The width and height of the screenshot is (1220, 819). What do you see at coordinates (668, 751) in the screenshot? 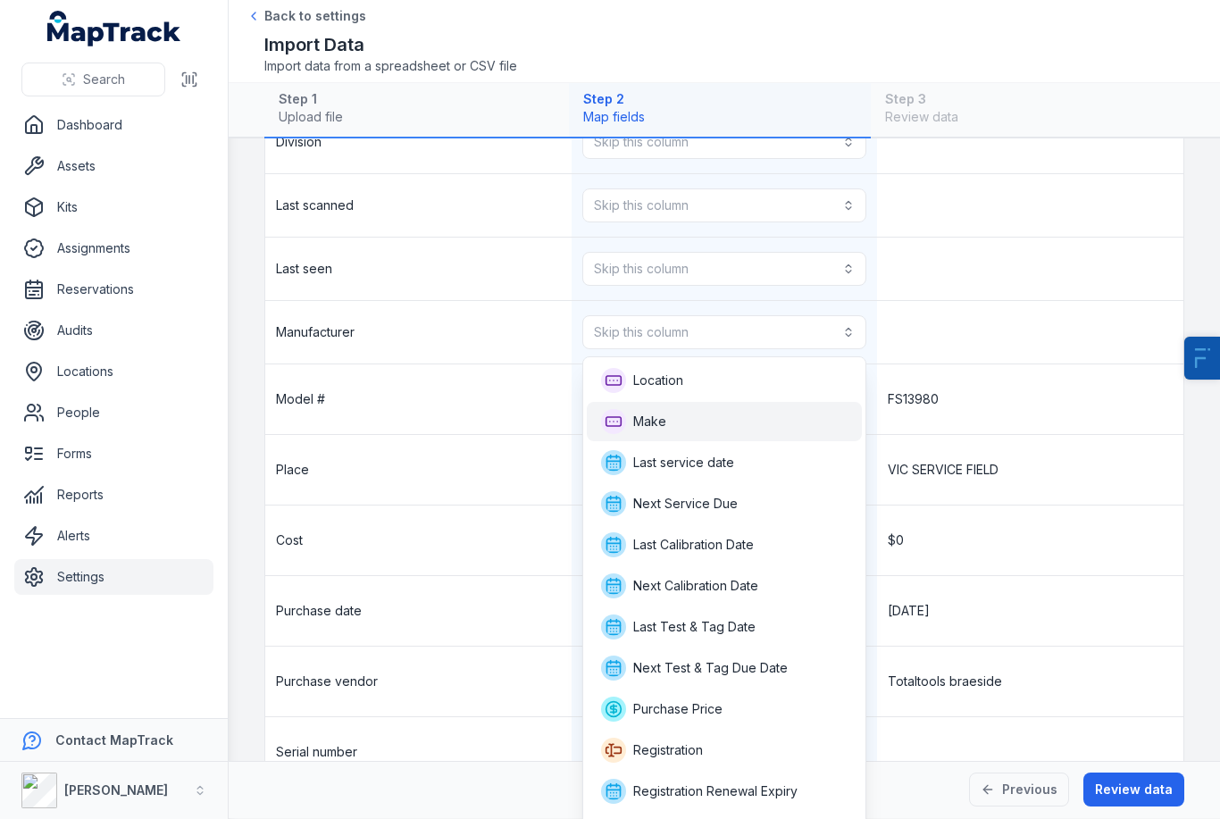
I see `span: Registration` at bounding box center [668, 751].